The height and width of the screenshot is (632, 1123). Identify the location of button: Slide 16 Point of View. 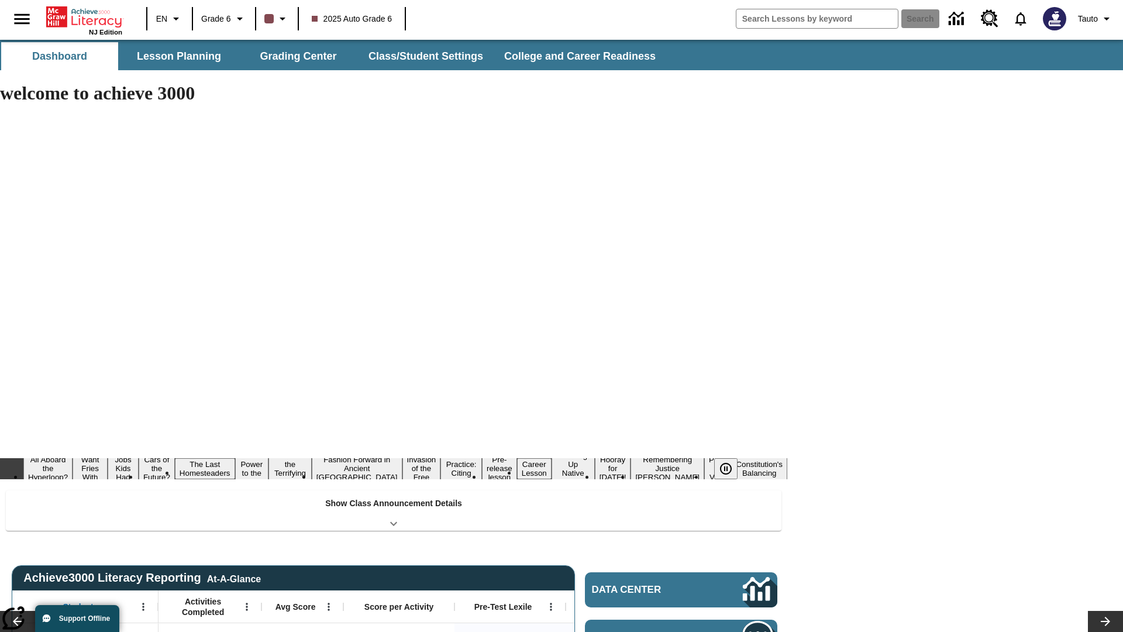
(718, 468).